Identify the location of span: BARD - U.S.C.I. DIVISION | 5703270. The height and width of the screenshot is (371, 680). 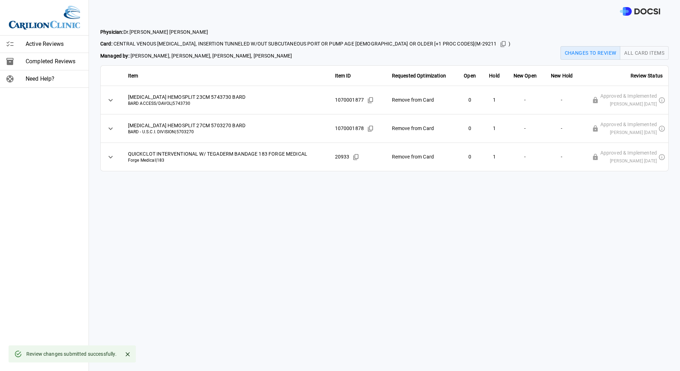
(226, 132).